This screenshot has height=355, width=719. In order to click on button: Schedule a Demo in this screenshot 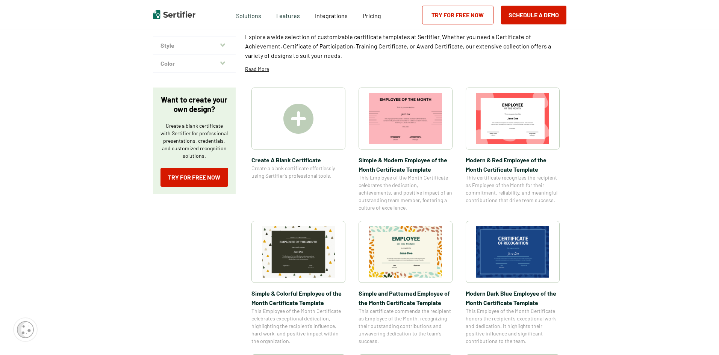, I will do `click(534, 15)`.